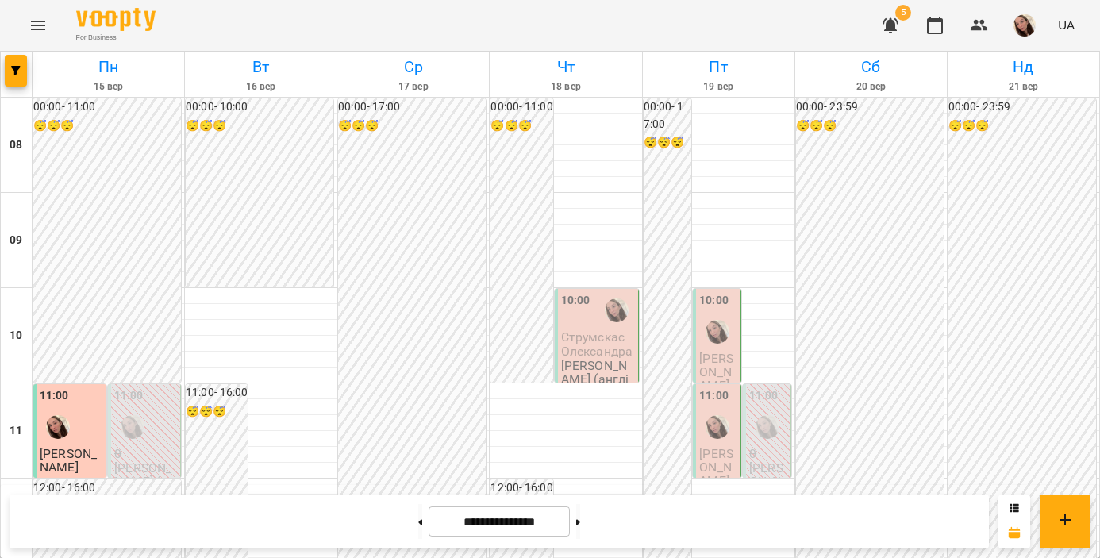 This screenshot has width=1100, height=558. I want to click on h6: 00:00 - 10:00, so click(260, 107).